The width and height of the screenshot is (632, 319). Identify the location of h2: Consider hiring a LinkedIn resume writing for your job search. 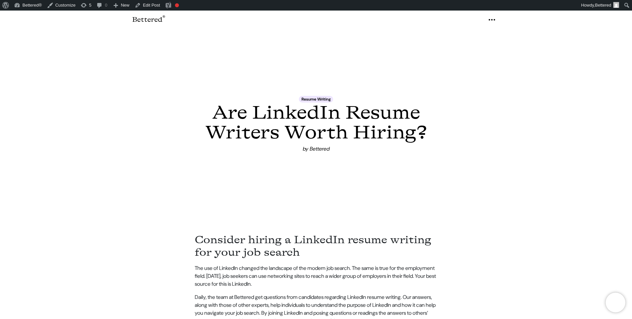
(316, 247).